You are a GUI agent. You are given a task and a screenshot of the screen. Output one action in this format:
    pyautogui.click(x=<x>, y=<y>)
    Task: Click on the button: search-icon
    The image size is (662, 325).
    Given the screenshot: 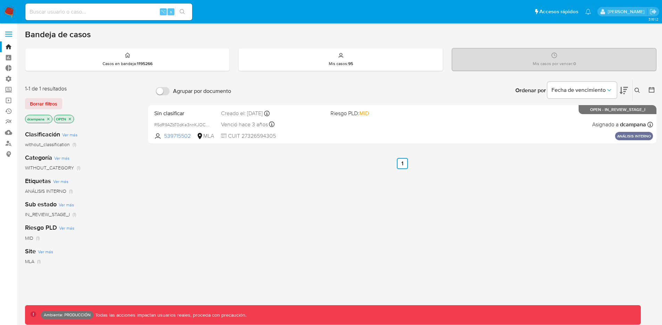 What is the action you would take?
    pyautogui.click(x=182, y=12)
    